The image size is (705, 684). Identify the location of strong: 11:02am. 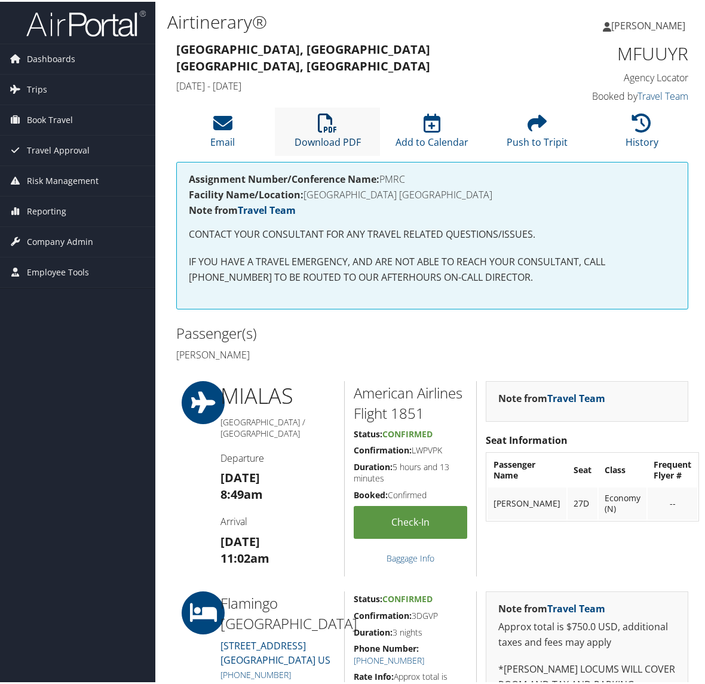
(245, 556).